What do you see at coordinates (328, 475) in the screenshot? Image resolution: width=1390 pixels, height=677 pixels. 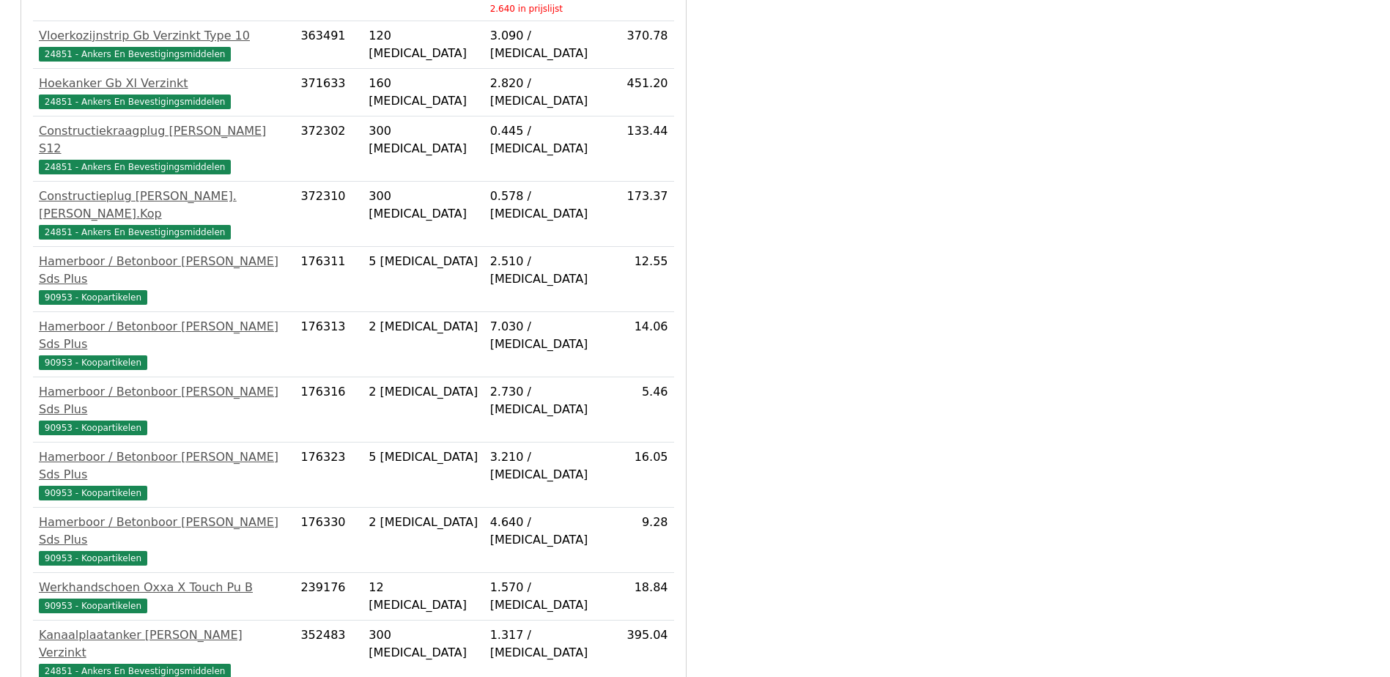 I see `td: 176323` at bounding box center [328, 475].